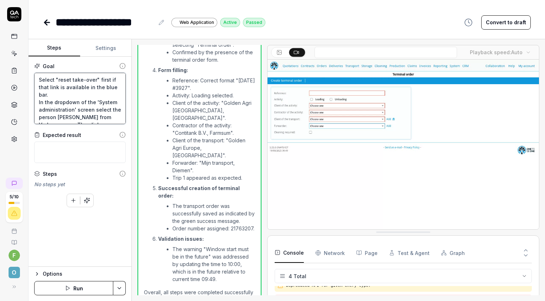  Describe the element at coordinates (453, 252) in the screenshot. I see `button: Graph` at that location.